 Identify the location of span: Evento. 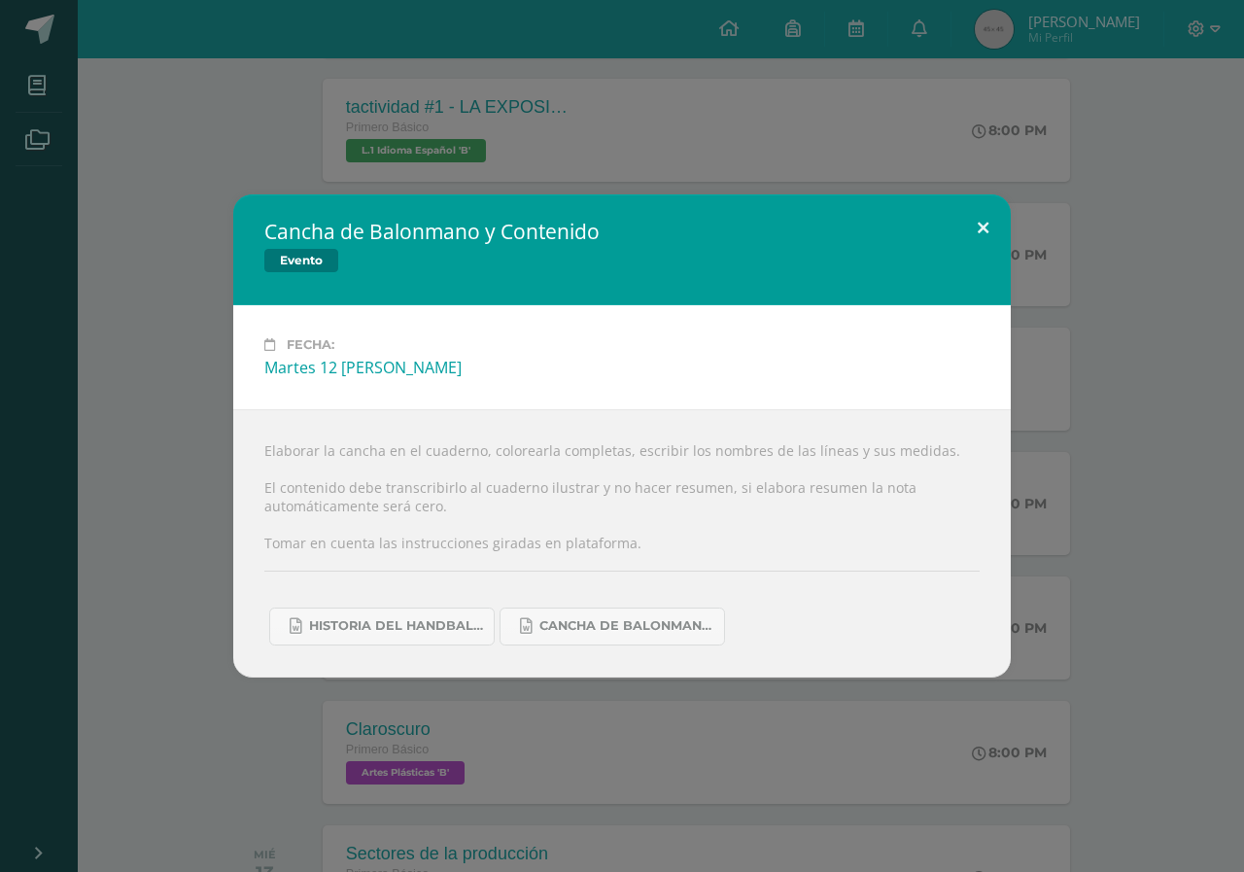
(301, 260).